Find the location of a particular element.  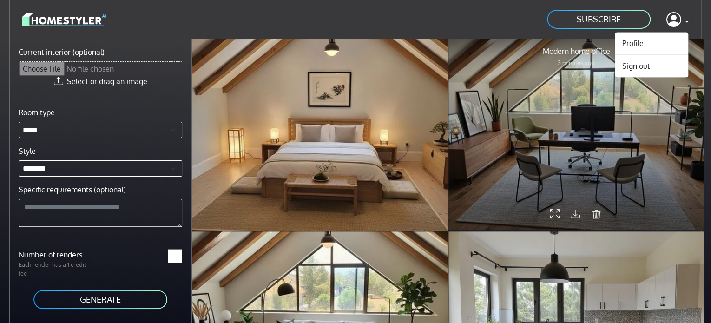

button: Sign out is located at coordinates (652, 66).